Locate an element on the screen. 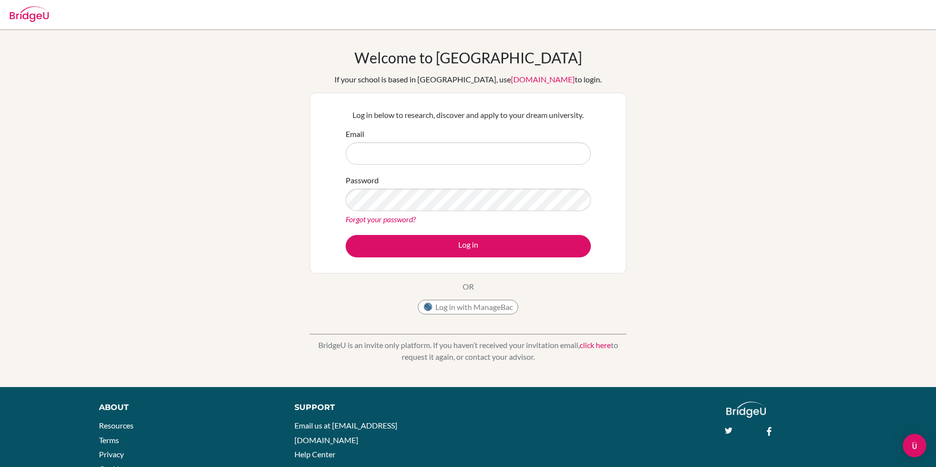 Image resolution: width=936 pixels, height=467 pixels. a: Forgot your password? is located at coordinates (381, 219).